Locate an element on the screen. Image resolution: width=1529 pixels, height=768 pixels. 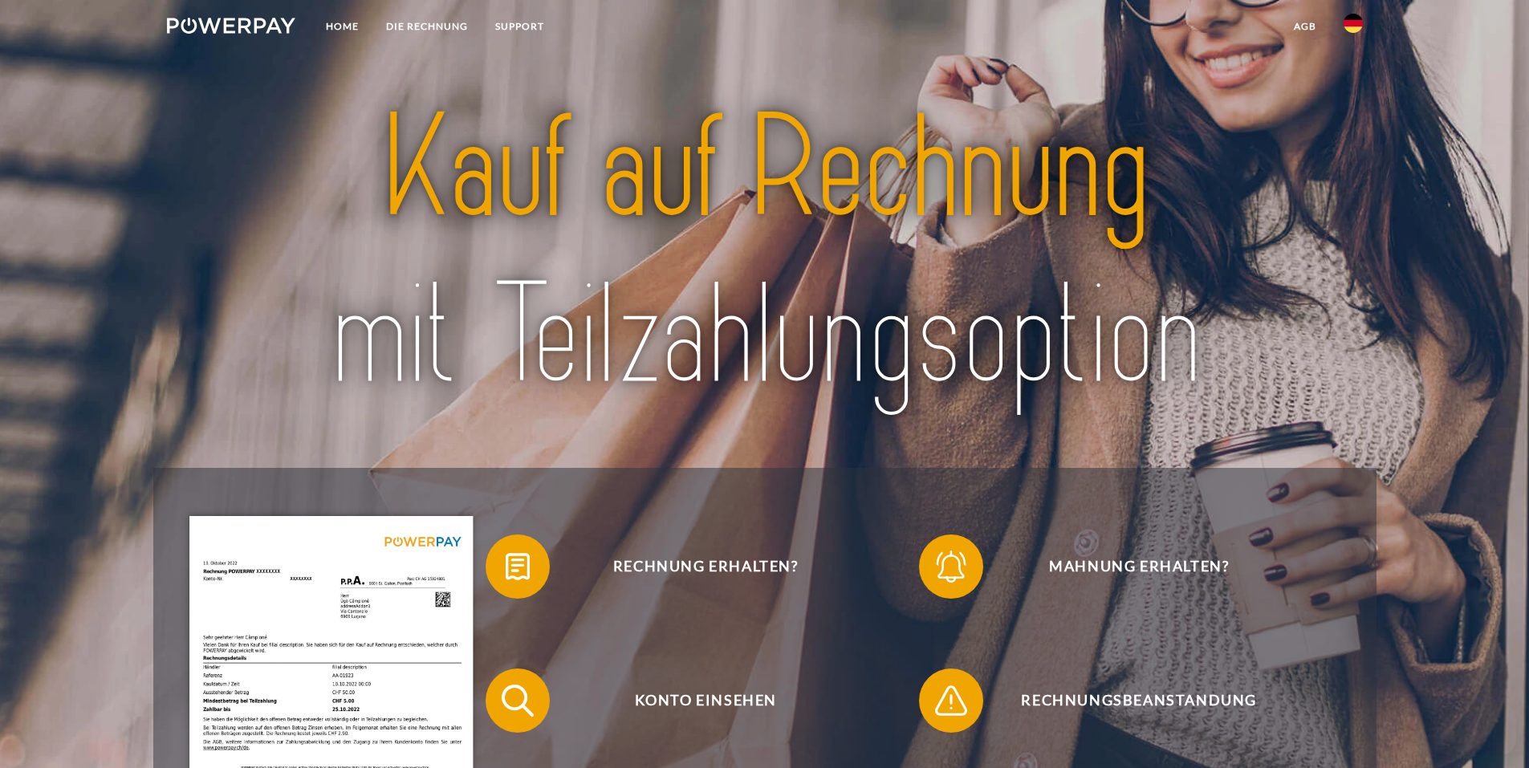
a: SUPPORT is located at coordinates (519, 26).